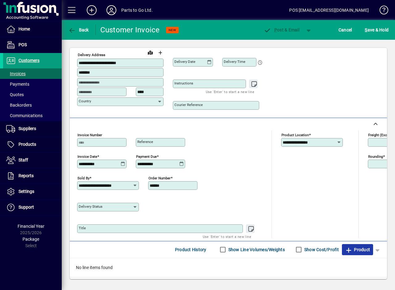  What do you see at coordinates (381, 11) in the screenshot?
I see `a: Knowledge Base` at bounding box center [381, 11].